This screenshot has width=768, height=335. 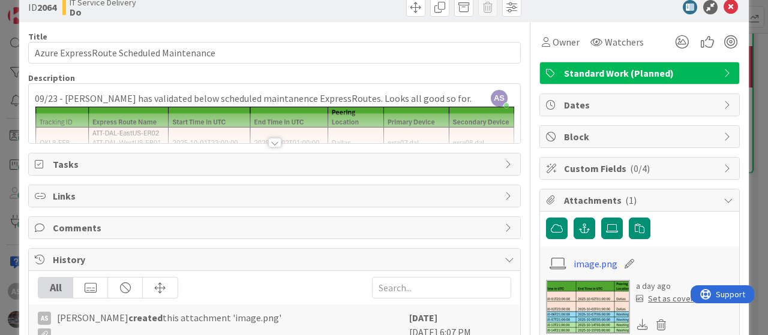 What do you see at coordinates (641, 137) in the screenshot?
I see `span: Block` at bounding box center [641, 137].